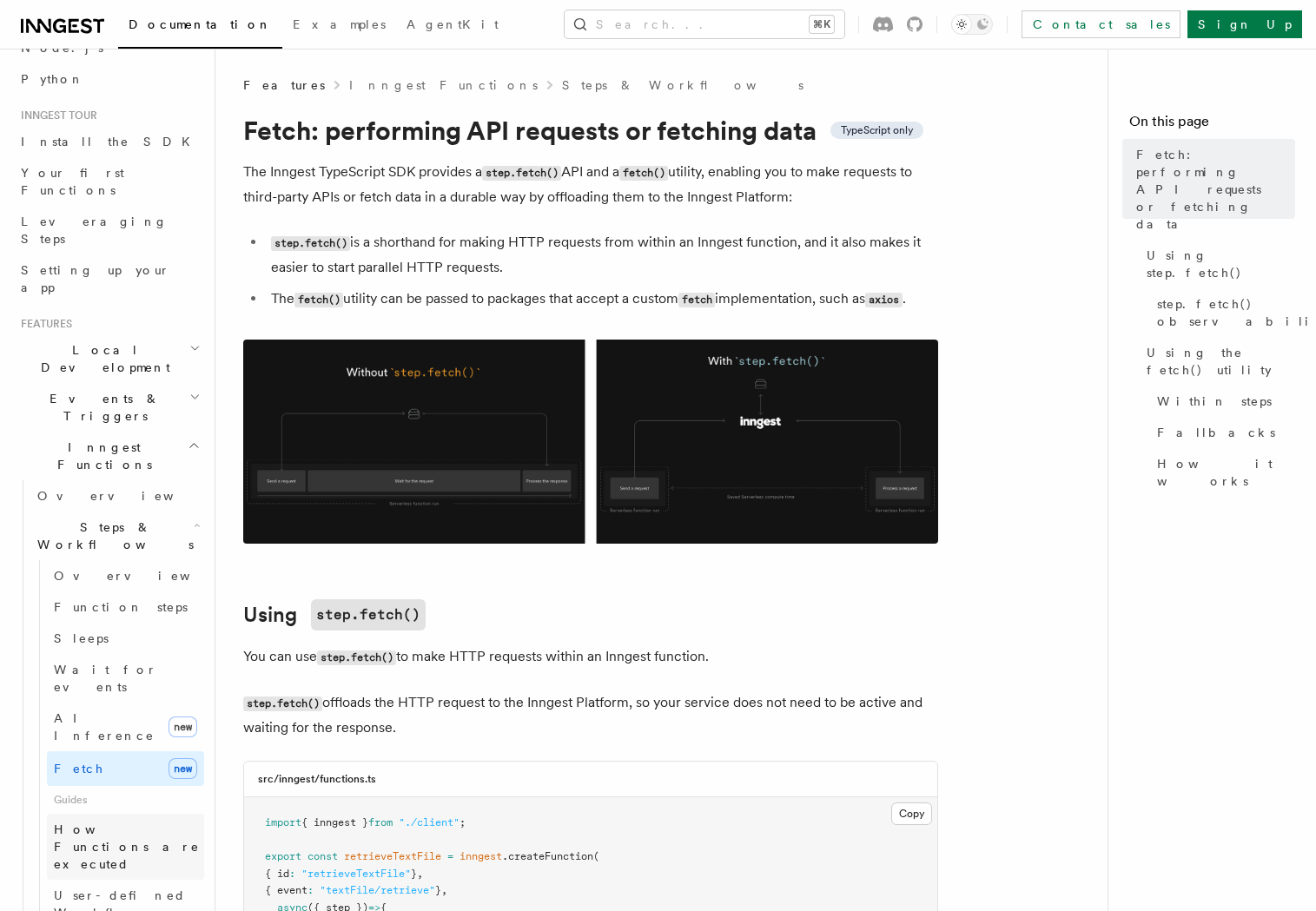 The image size is (1316, 911). Describe the element at coordinates (335, 822) in the screenshot. I see `span: { inngest }` at that location.